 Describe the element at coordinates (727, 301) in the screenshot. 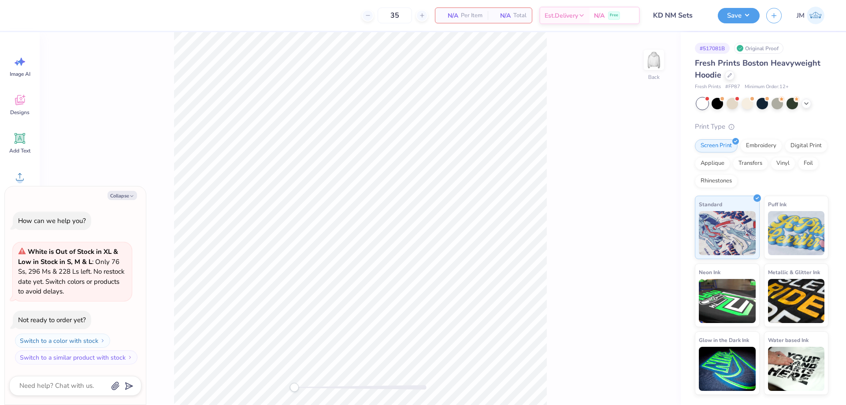

I see `img: Neon Ink` at that location.